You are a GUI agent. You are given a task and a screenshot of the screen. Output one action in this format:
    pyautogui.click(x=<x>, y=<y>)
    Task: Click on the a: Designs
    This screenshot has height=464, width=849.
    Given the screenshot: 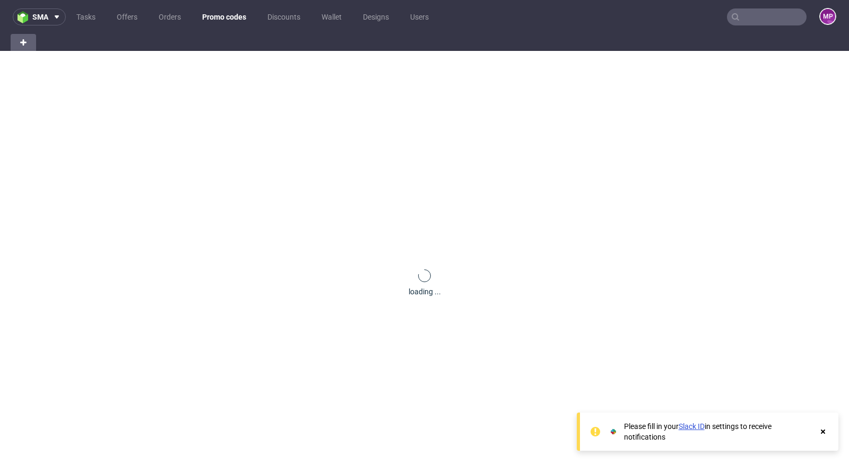 What is the action you would take?
    pyautogui.click(x=376, y=17)
    